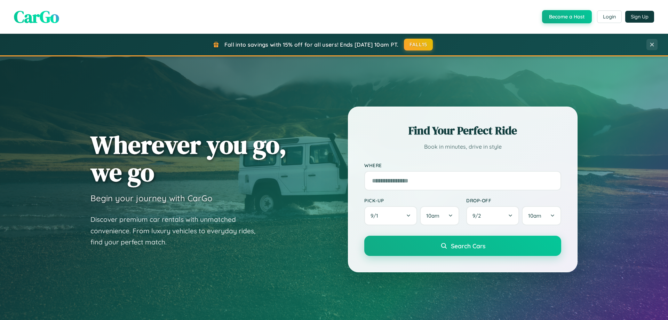  What do you see at coordinates (463, 147) in the screenshot?
I see `p: Book in minutes, drive in style` at bounding box center [463, 147].